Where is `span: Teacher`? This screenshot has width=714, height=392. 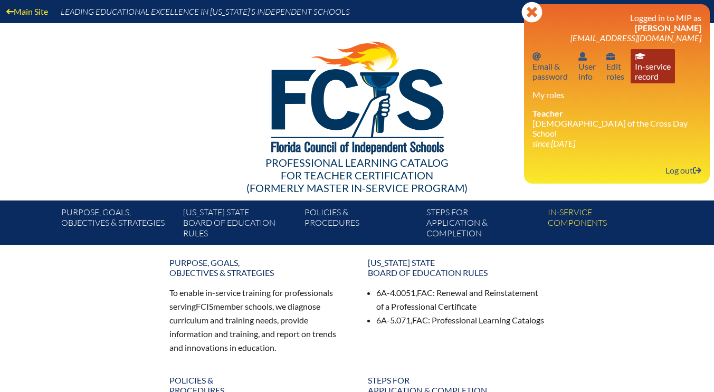
span: Teacher is located at coordinates (548, 113).